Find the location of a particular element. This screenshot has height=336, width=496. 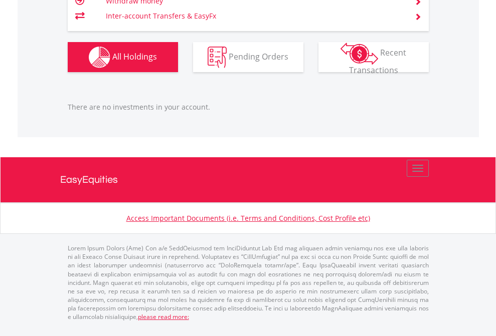

button: Recent Transactions is located at coordinates (374, 57).